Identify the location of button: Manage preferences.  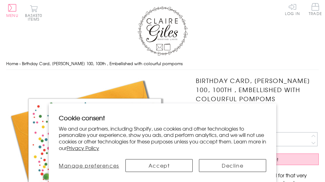
(89, 165).